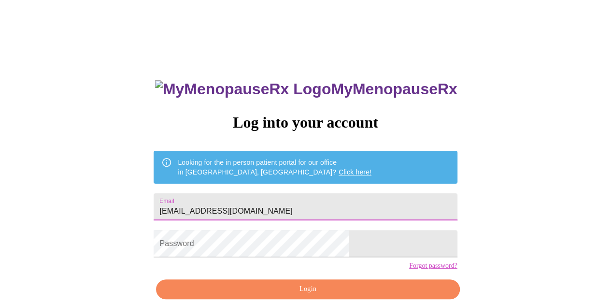  What do you see at coordinates (306, 89) in the screenshot?
I see `h3: MyMenopauseRx` at bounding box center [306, 89].